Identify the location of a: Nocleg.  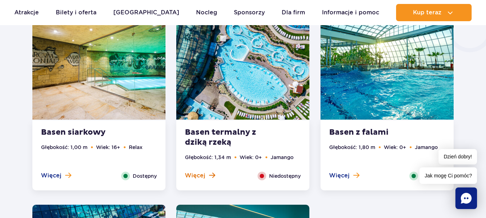
(206, 13).